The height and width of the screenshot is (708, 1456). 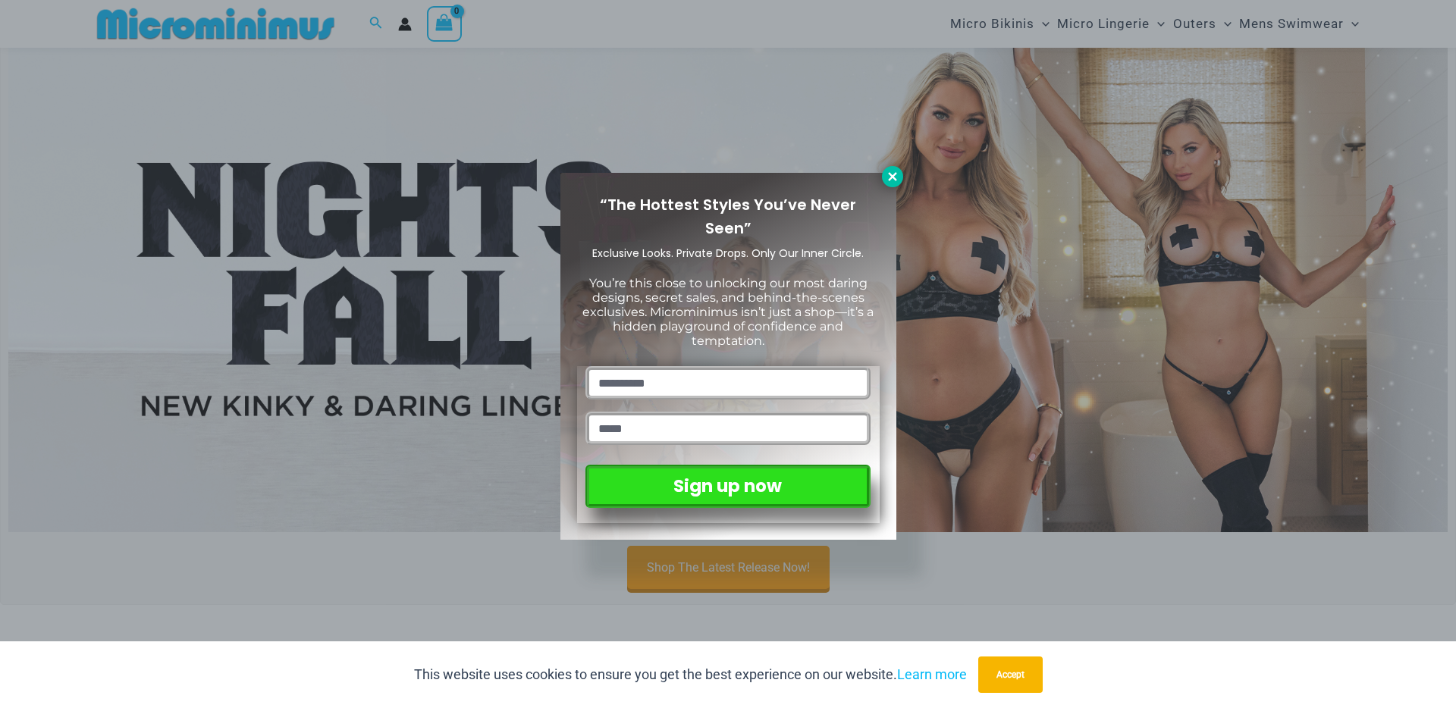 I want to click on span: “The Hottest Styles You’ve Never Seen”, so click(x=728, y=216).